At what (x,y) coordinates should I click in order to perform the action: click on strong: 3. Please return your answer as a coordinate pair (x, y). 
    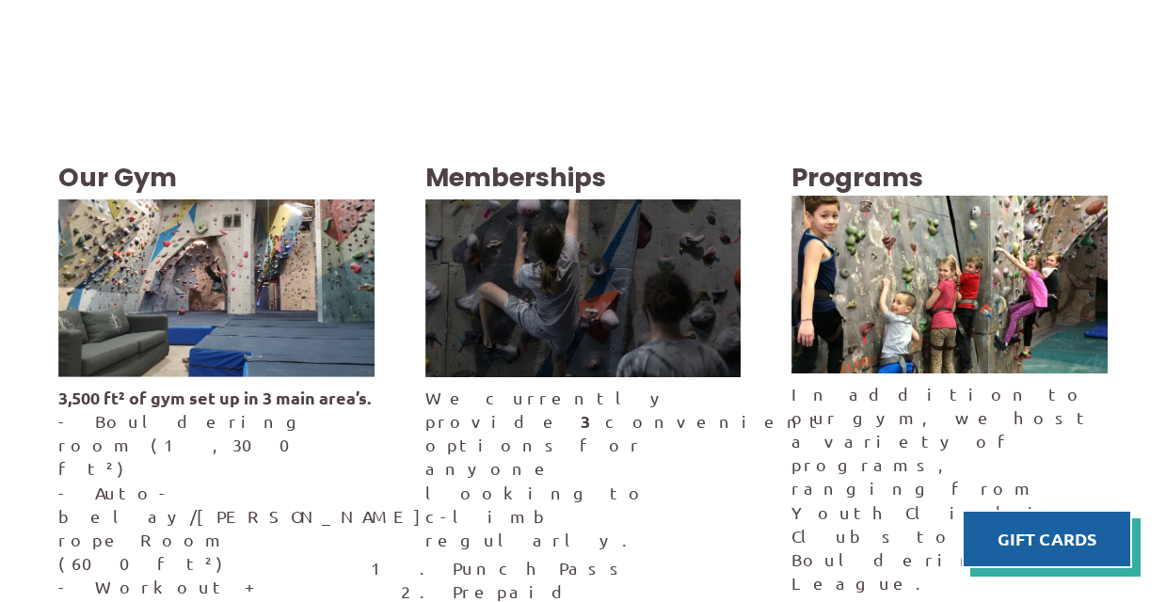
    Looking at the image, I should click on (585, 421).